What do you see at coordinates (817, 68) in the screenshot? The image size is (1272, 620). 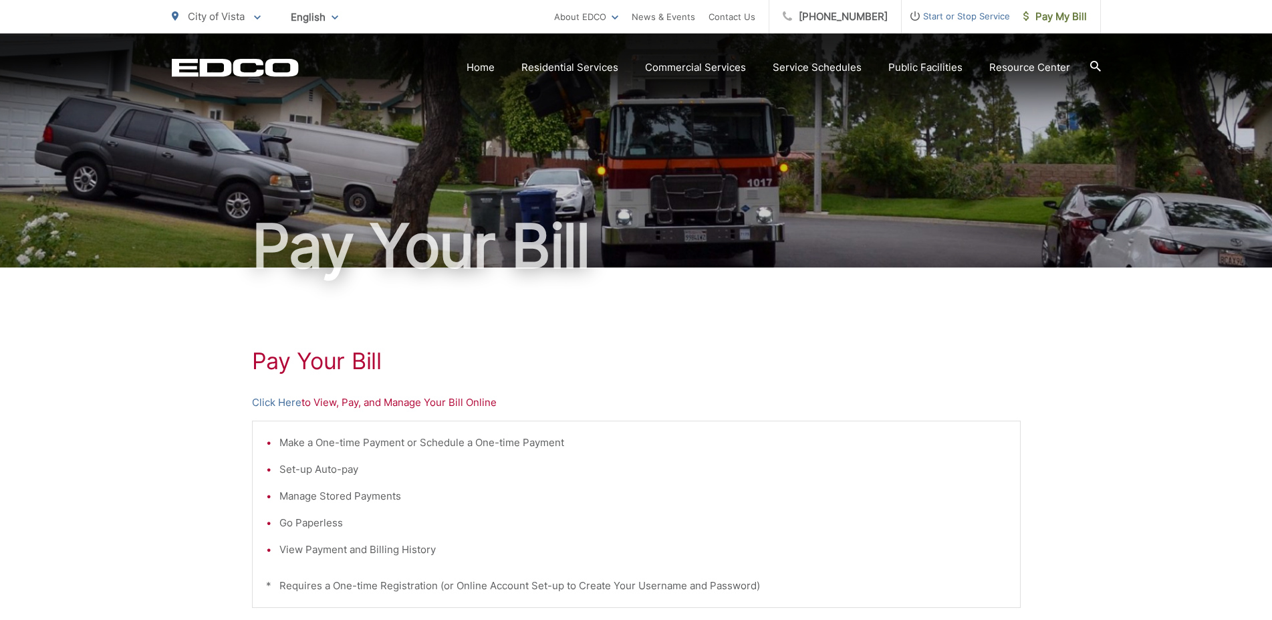 I see `a: Service Schedules` at bounding box center [817, 68].